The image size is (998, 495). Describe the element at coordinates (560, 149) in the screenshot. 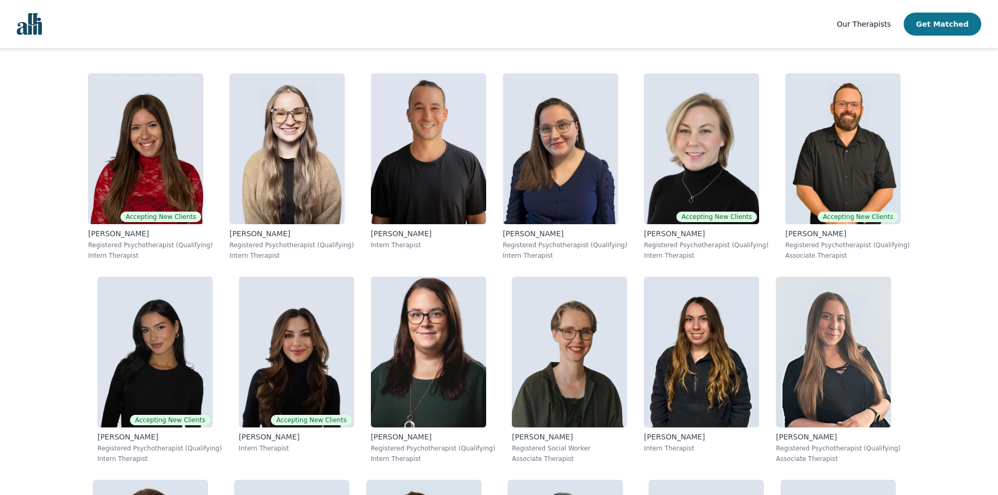

I see `img: Vanessa_McCulloch` at that location.